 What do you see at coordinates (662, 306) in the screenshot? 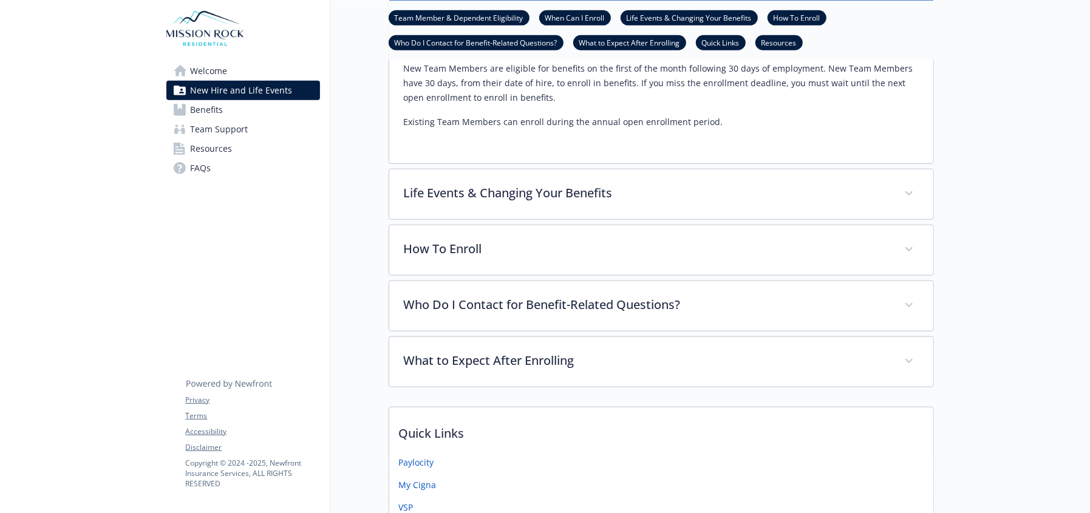
I see `div: Who Do I Contact for Benefit-Related Questions?` at bounding box center [662, 306].